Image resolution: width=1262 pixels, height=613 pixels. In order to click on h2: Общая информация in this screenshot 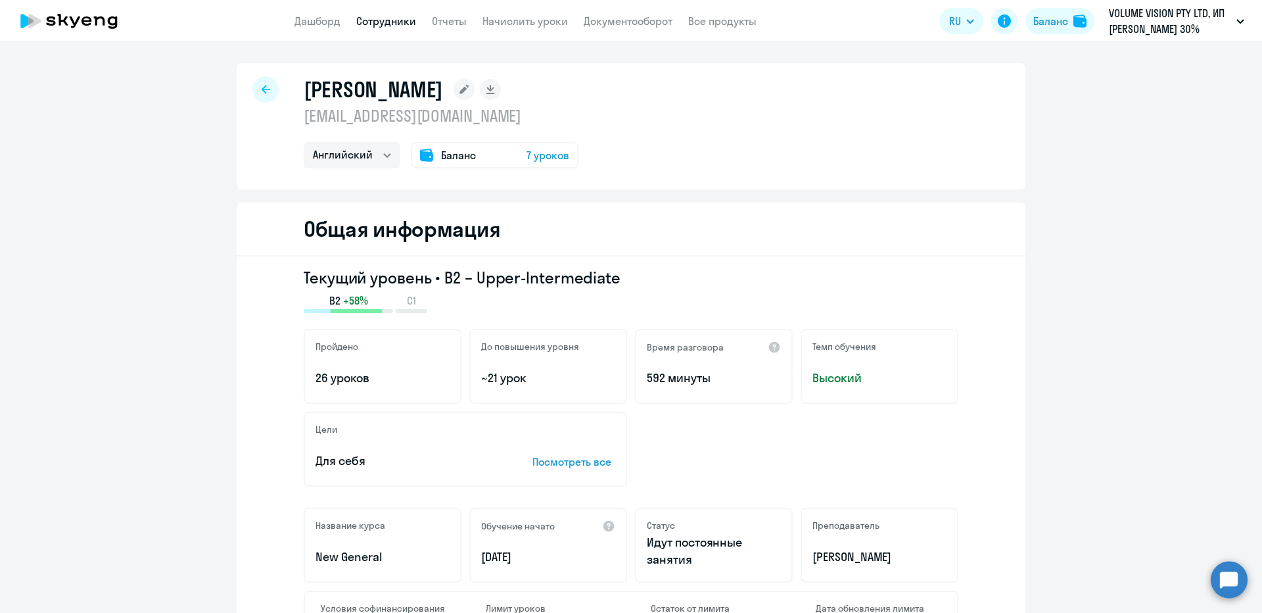, I will do `click(402, 229)`.